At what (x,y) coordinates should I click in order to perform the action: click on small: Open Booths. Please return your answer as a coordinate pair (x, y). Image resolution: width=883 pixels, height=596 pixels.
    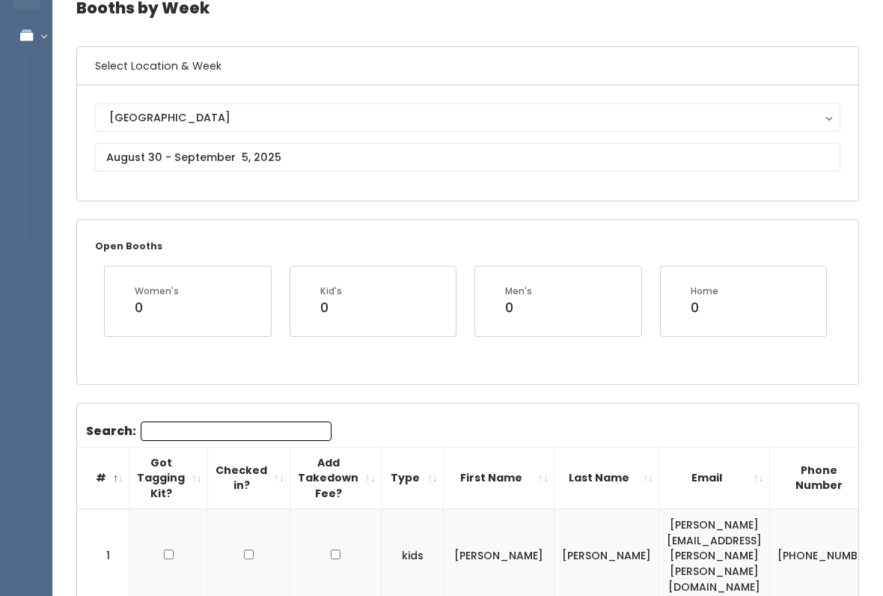
    Looking at the image, I should click on (129, 246).